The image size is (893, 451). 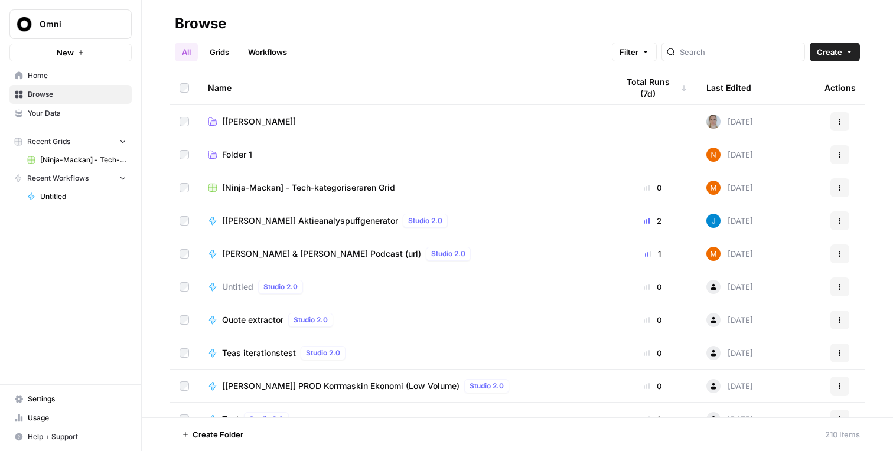 I want to click on div: 2, so click(x=652, y=221).